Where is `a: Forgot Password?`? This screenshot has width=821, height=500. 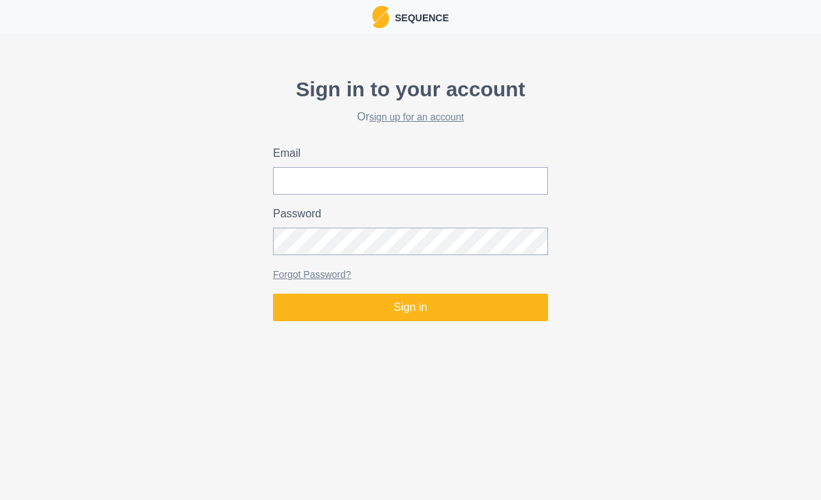
a: Forgot Password? is located at coordinates (312, 275).